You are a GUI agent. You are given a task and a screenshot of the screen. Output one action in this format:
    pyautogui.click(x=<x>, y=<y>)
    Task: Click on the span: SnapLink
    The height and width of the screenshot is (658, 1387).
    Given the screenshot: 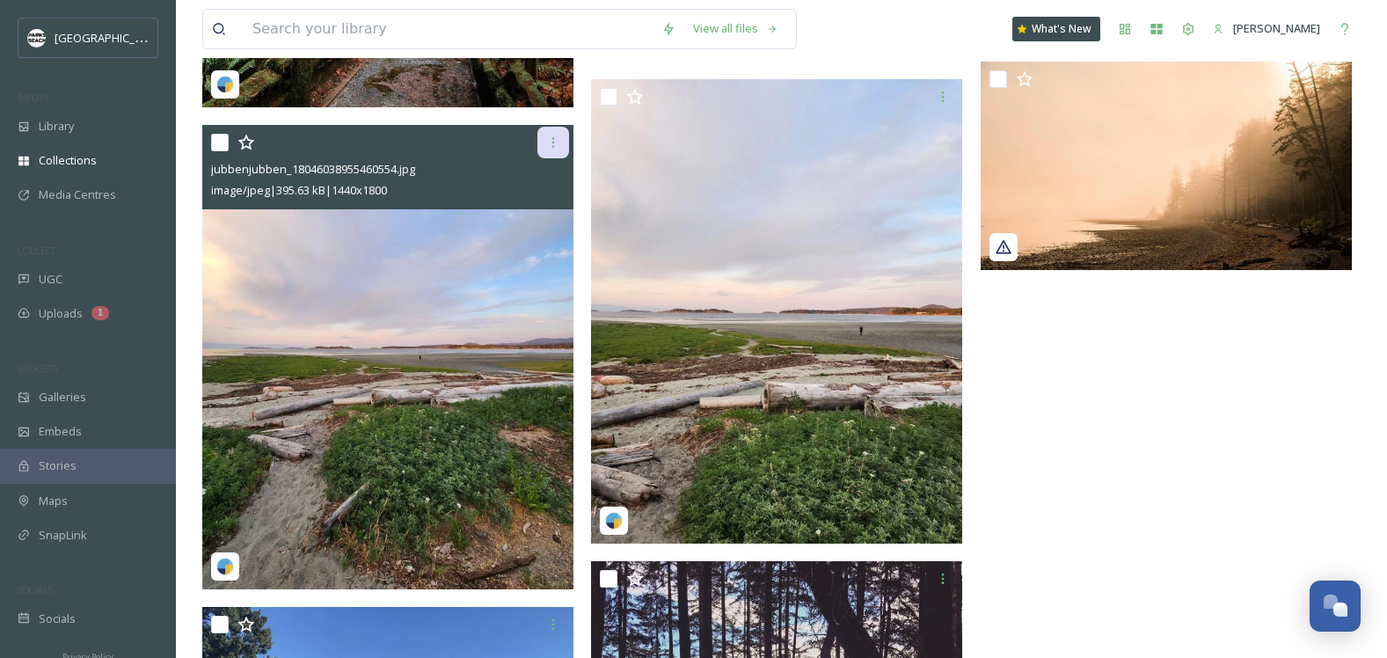 What is the action you would take?
    pyautogui.click(x=62, y=535)
    